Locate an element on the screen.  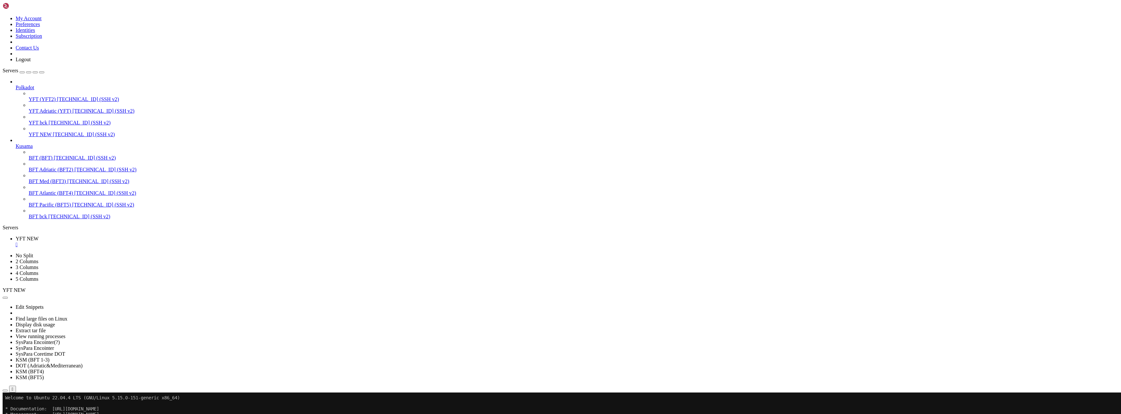
a: Find large files on Linux is located at coordinates (41, 319).